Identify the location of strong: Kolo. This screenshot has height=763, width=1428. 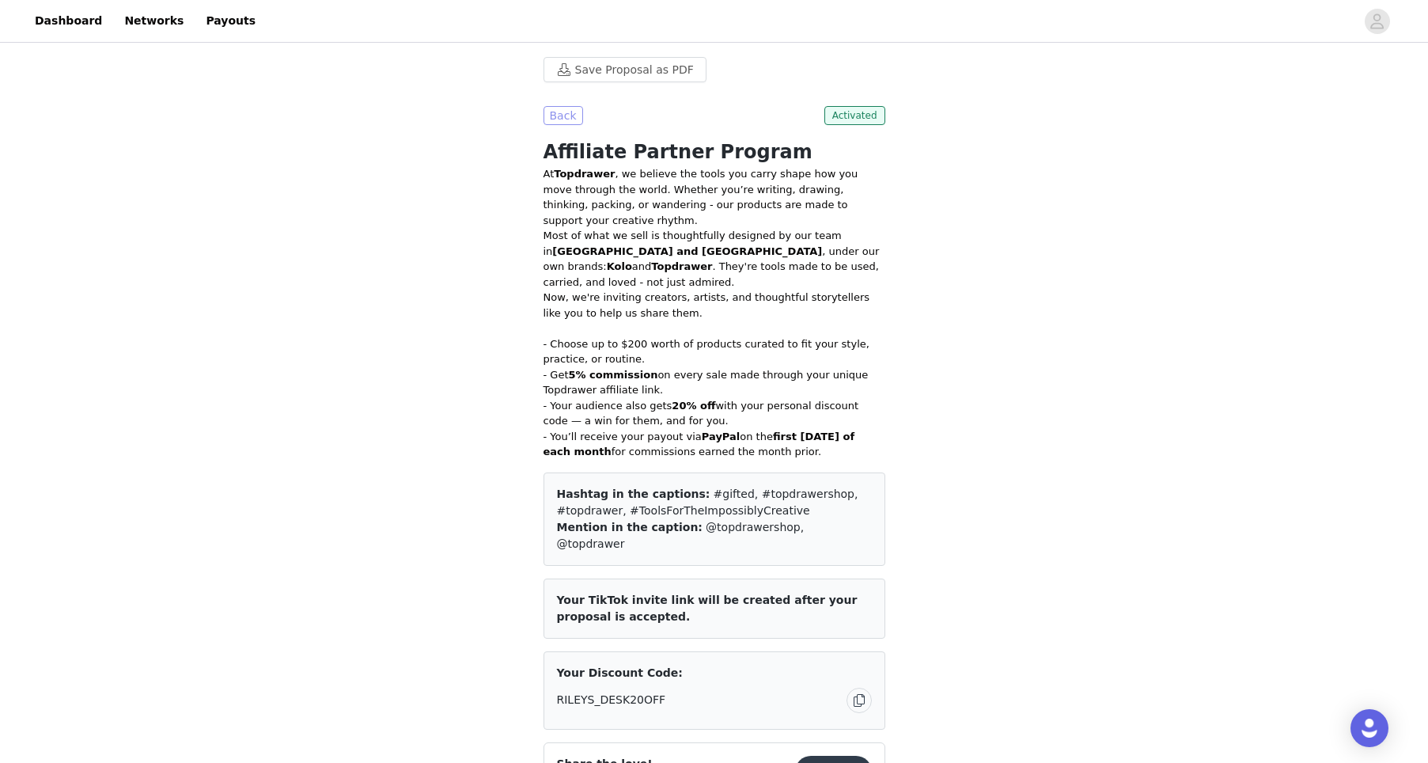
(620, 266).